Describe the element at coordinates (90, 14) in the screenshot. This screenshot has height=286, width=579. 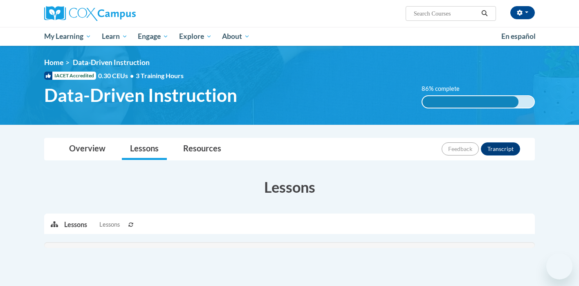
I see `img: Cox Campus` at that location.